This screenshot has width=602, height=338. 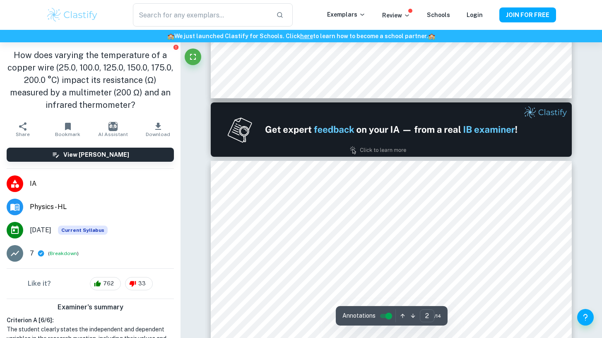 I want to click on span: Share, so click(x=23, y=134).